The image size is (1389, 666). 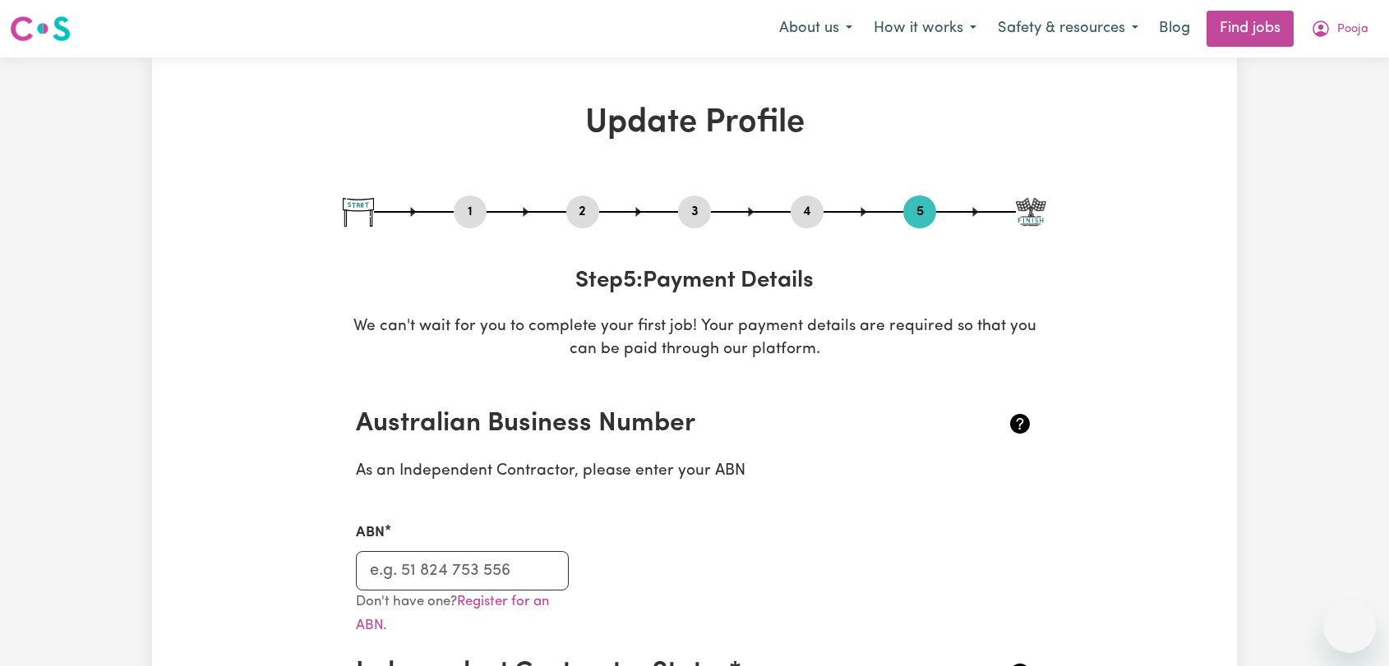 What do you see at coordinates (452, 614) in the screenshot?
I see `small: Don't have one?` at bounding box center [452, 614].